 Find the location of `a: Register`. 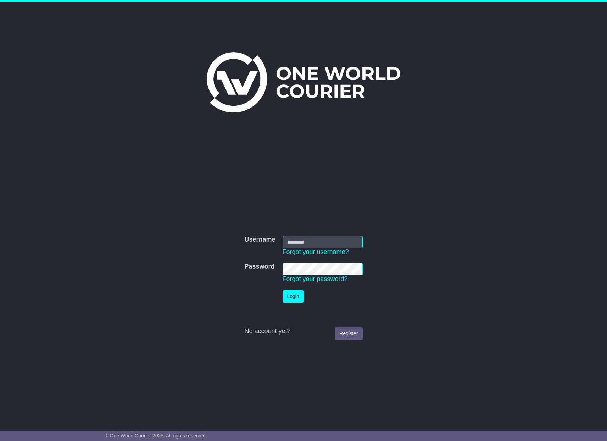

a: Register is located at coordinates (349, 333).